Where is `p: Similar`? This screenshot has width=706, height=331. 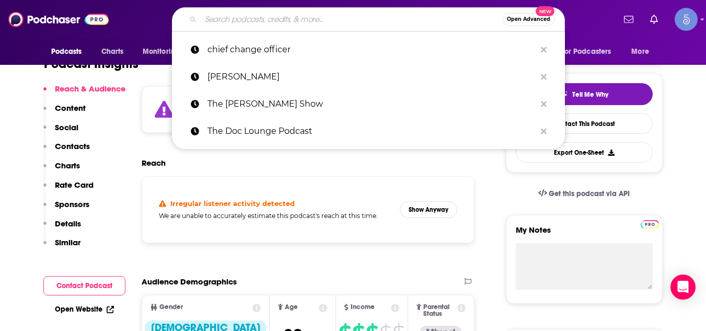 p: Similar is located at coordinates (67, 242).